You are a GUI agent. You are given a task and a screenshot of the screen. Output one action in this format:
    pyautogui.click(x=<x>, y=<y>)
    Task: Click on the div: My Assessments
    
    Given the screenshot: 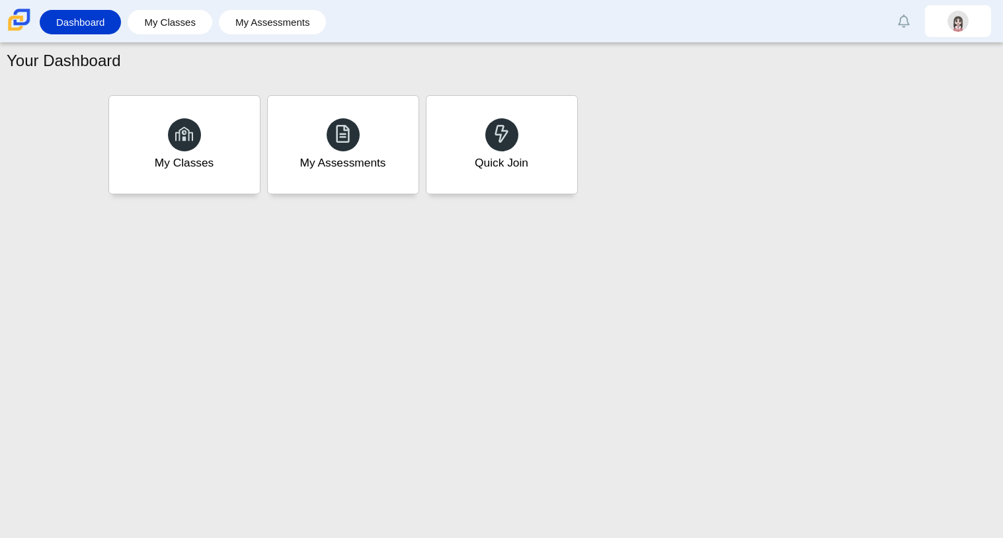 What is the action you would take?
    pyautogui.click(x=343, y=163)
    